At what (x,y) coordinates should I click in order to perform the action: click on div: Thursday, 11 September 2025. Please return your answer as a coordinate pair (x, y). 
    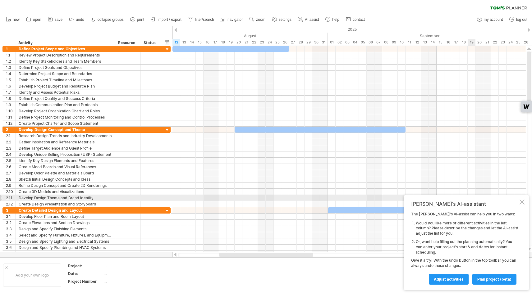
    Looking at the image, I should click on (409, 42).